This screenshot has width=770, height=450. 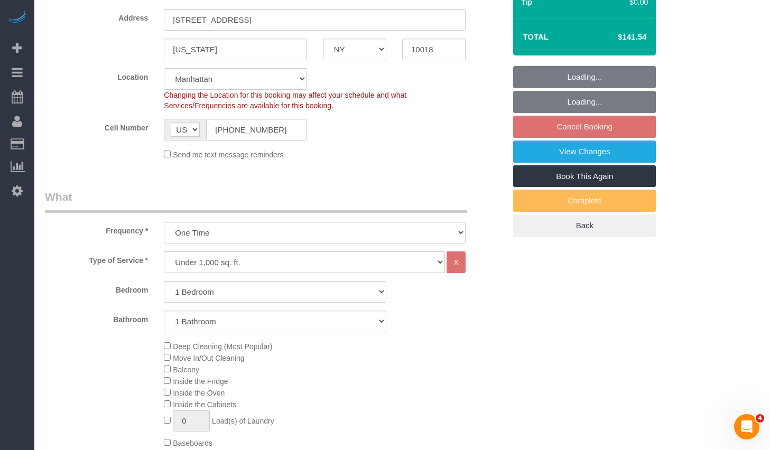 What do you see at coordinates (585, 152) in the screenshot?
I see `a: View Changes` at bounding box center [585, 152].